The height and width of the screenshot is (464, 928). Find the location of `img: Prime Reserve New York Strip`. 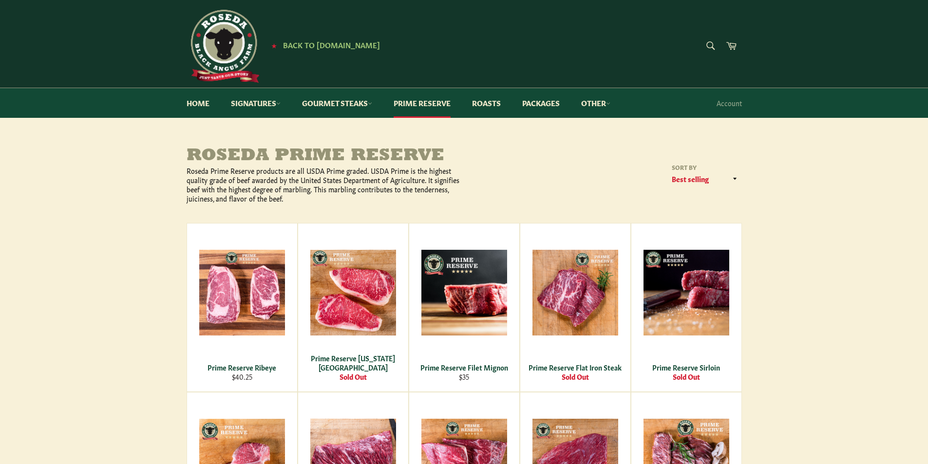

img: Prime Reserve New York Strip is located at coordinates (353, 293).